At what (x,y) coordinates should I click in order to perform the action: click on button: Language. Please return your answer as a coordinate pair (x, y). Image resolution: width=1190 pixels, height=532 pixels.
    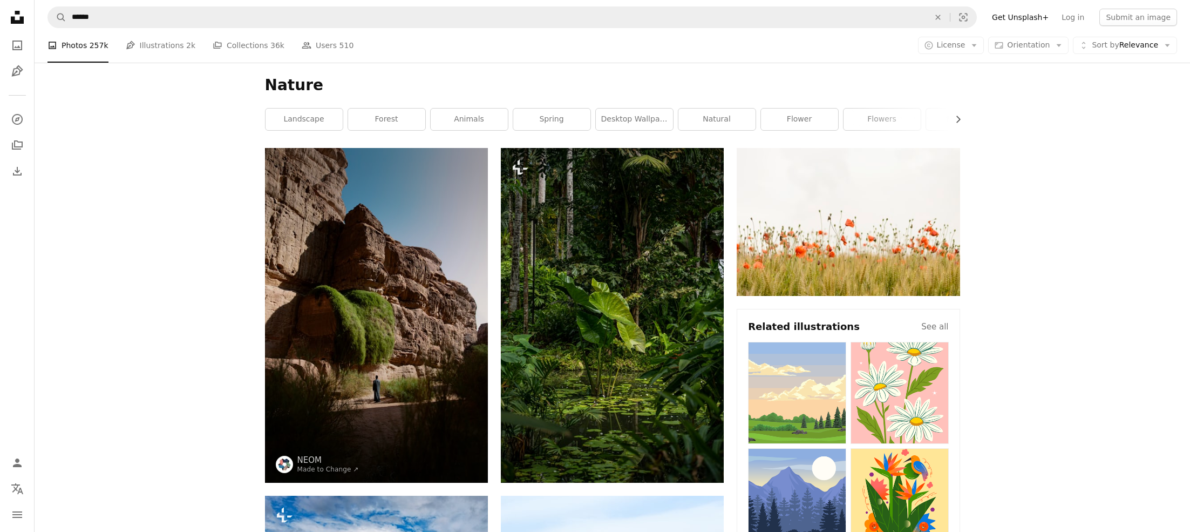
    Looking at the image, I should click on (17, 488).